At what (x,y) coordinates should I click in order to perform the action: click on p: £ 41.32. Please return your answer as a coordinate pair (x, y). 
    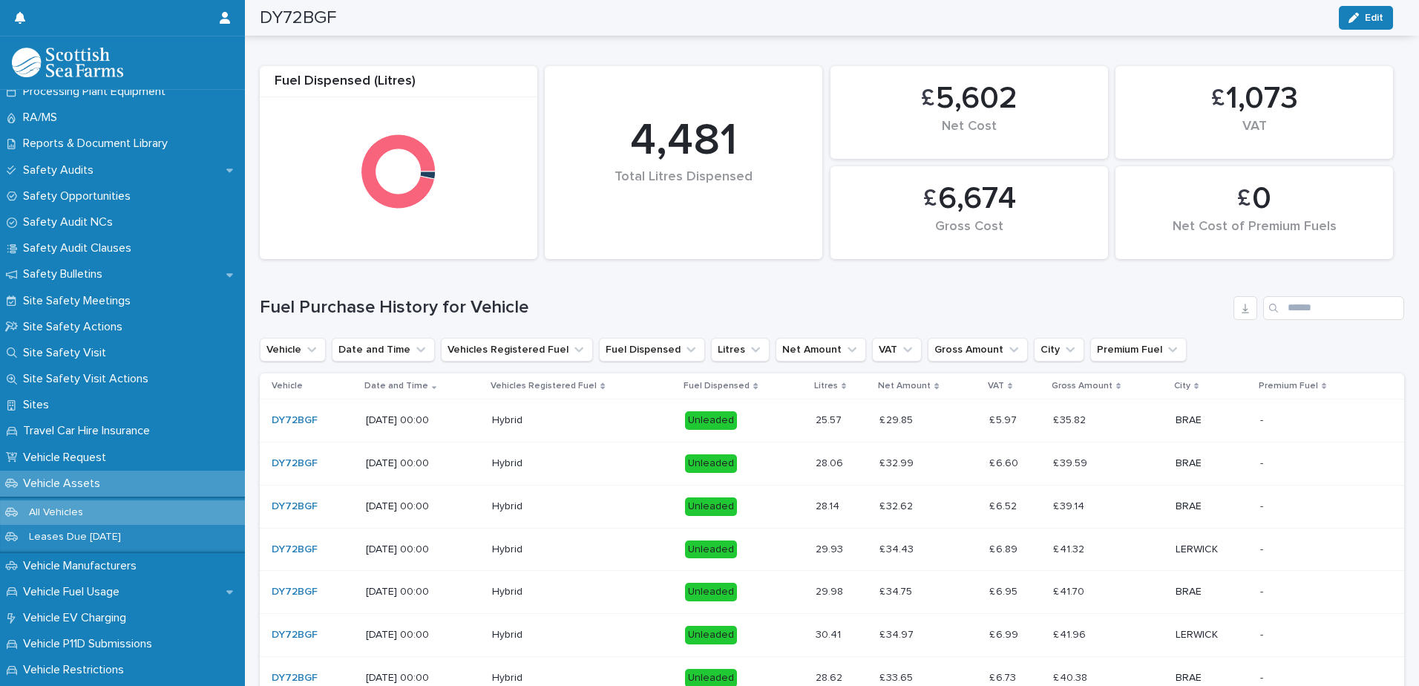
    Looking at the image, I should click on (1070, 548).